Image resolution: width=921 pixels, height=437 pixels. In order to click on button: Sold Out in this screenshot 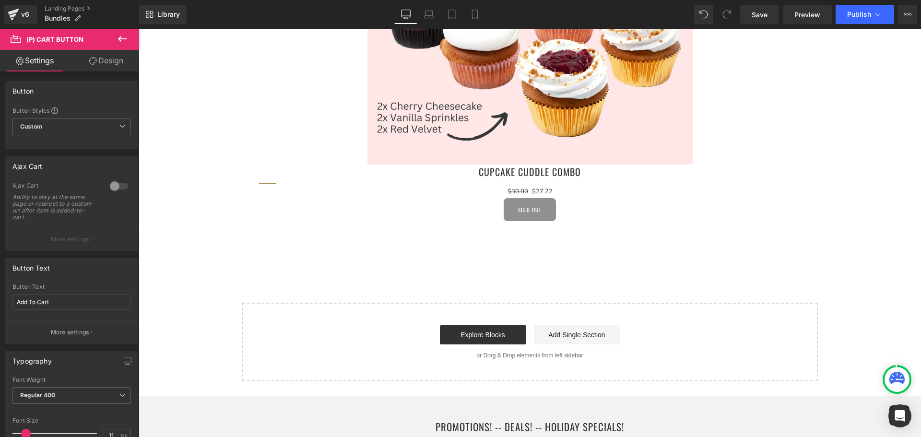, I will do `click(391, 181)`.